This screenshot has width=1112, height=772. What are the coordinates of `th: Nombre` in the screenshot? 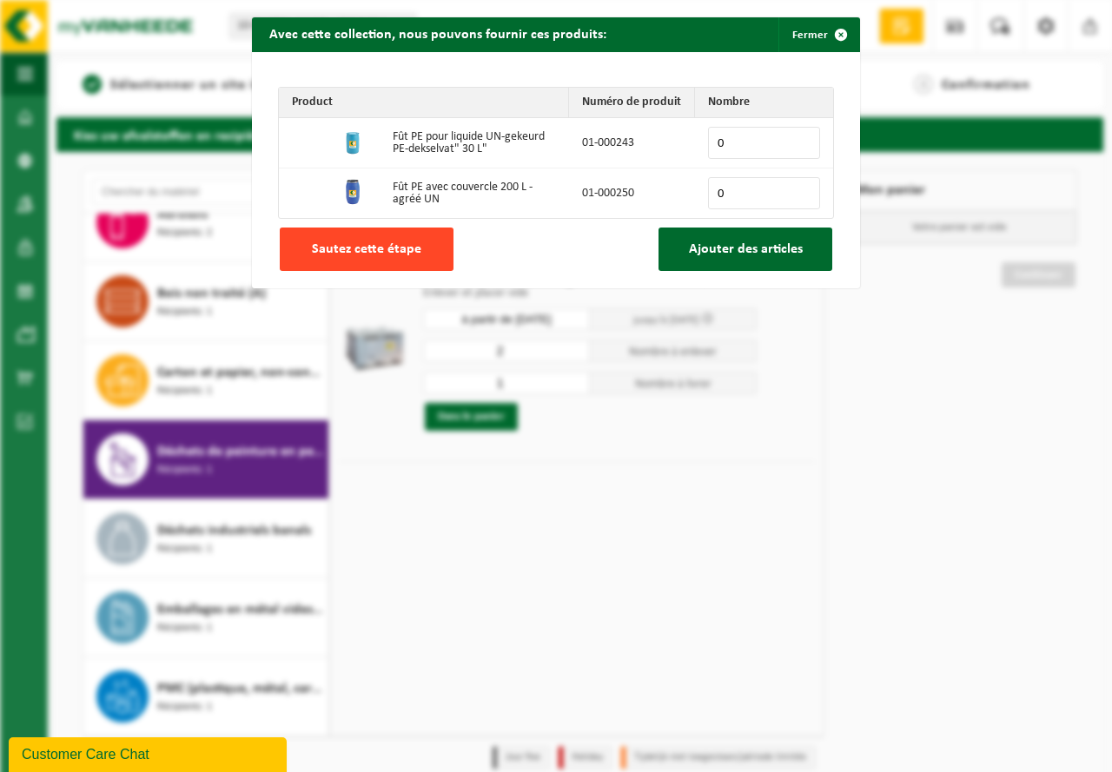 It's located at (763, 102).